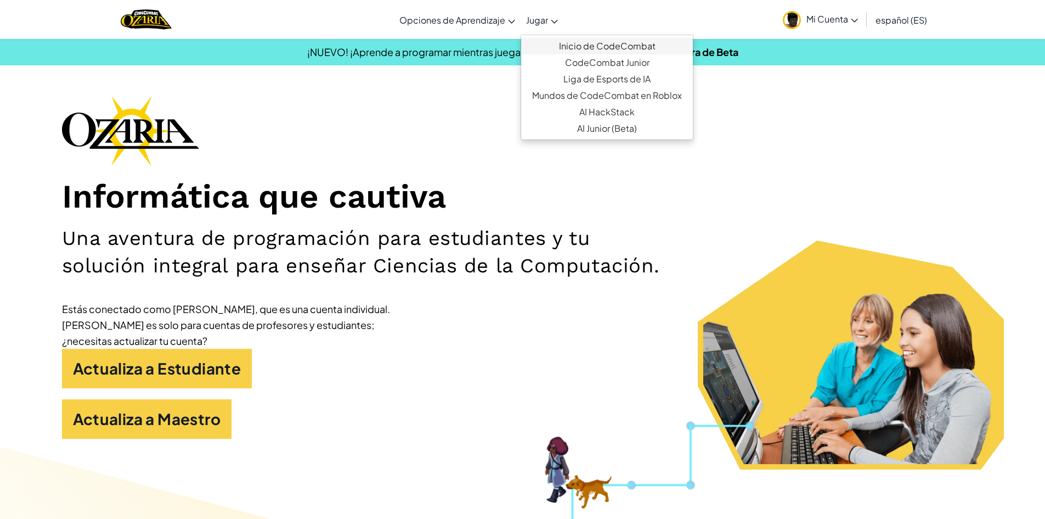  What do you see at coordinates (147, 419) in the screenshot?
I see `a: Actualiza a Maestro` at bounding box center [147, 419].